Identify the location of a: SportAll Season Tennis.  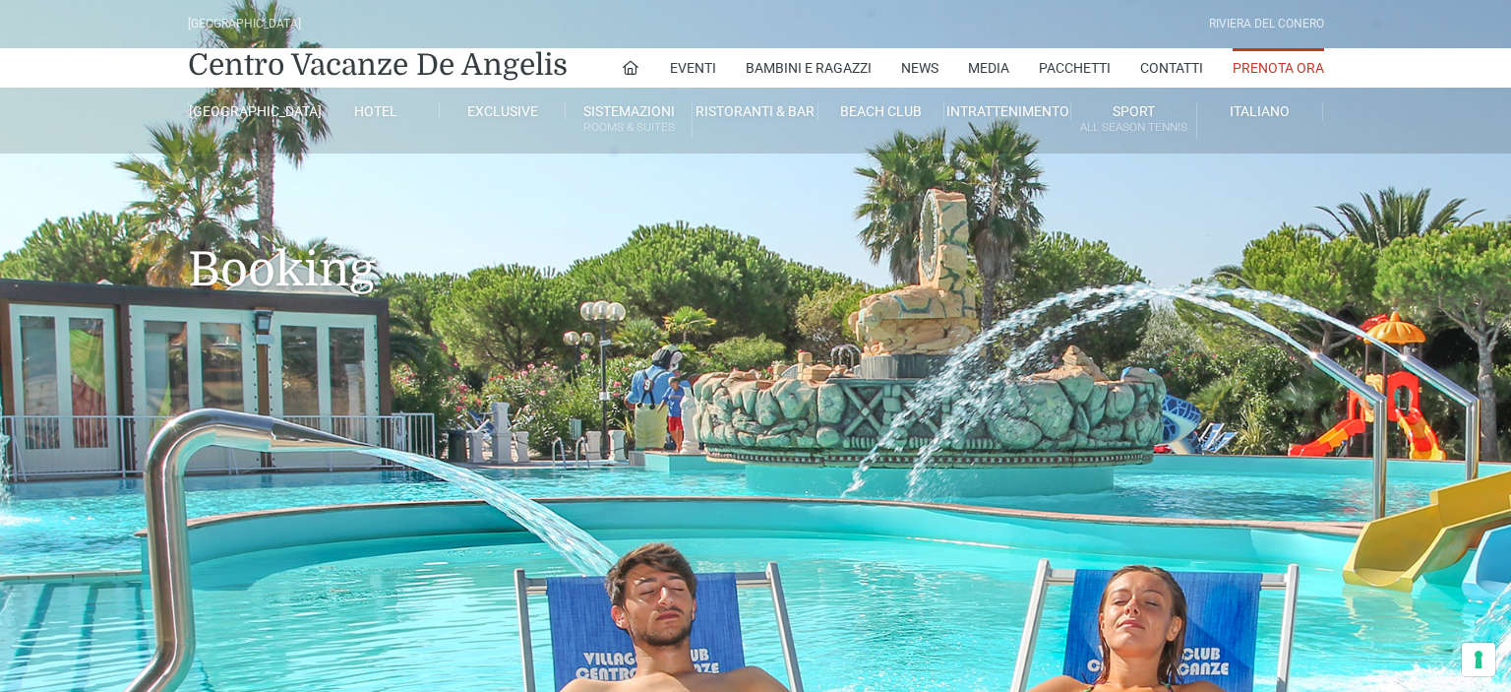
(1134, 120).